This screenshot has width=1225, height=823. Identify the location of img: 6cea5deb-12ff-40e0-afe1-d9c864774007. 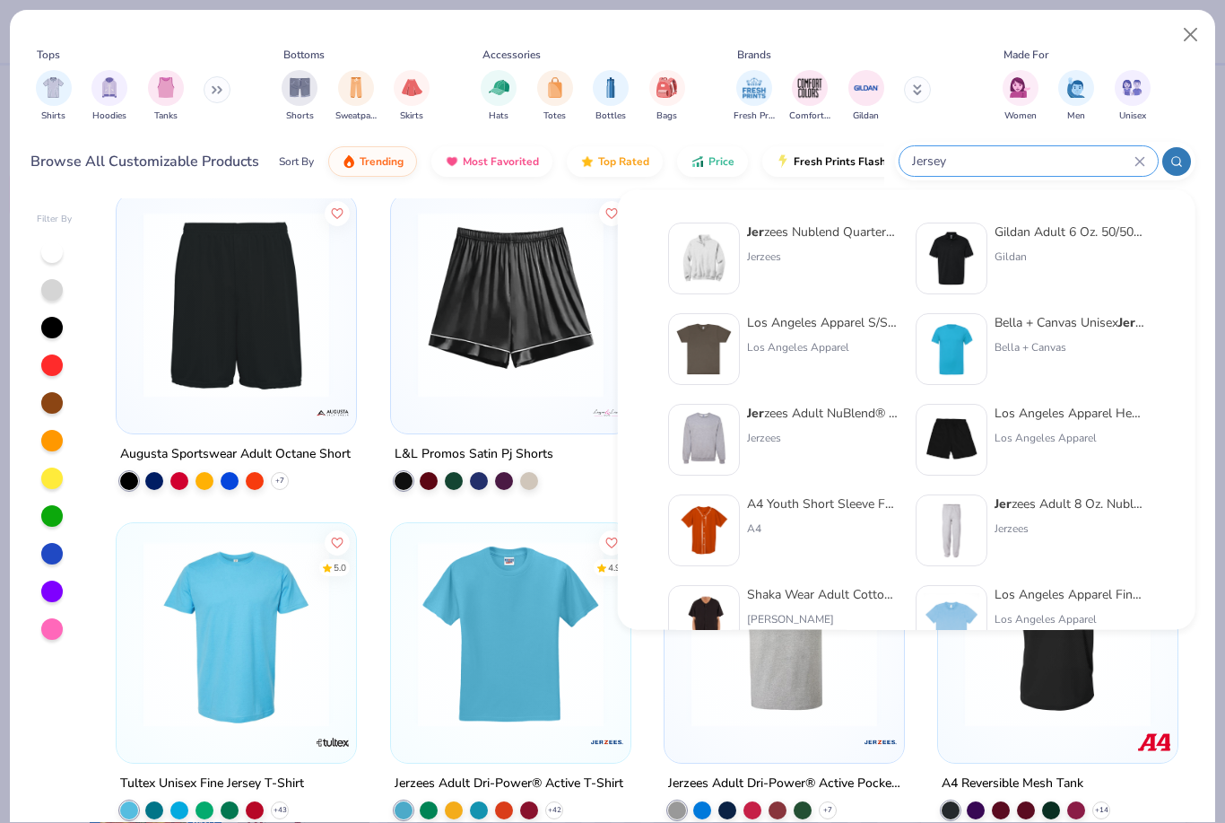
(704, 440).